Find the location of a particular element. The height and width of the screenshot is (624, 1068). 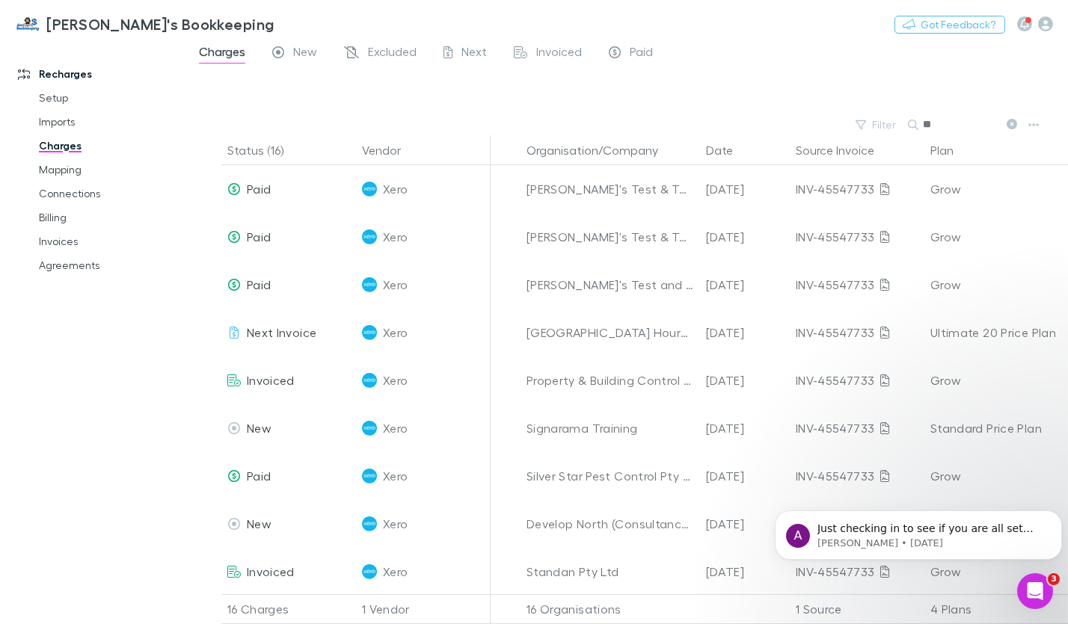

a: Connections is located at coordinates (108, 194).